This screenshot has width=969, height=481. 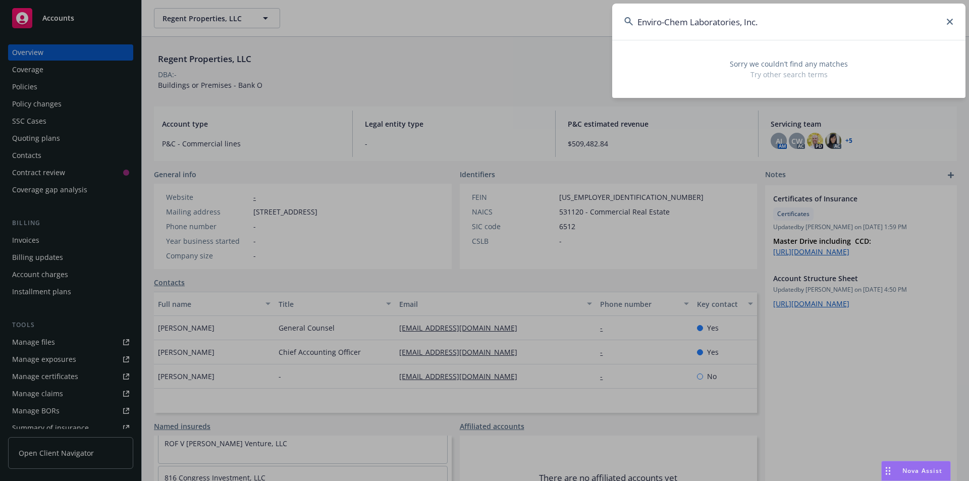 What do you see at coordinates (789, 22) in the screenshot?
I see `input: Search...` at bounding box center [789, 22].